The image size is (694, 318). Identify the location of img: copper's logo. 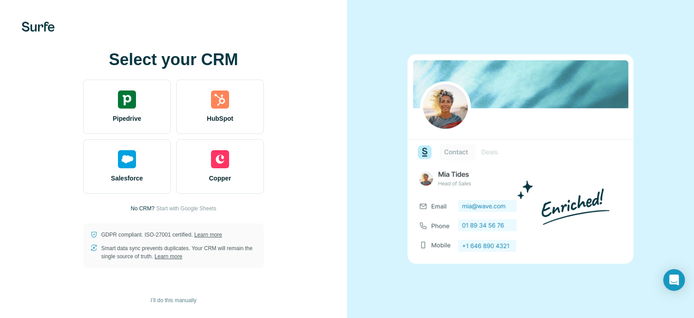
(220, 159).